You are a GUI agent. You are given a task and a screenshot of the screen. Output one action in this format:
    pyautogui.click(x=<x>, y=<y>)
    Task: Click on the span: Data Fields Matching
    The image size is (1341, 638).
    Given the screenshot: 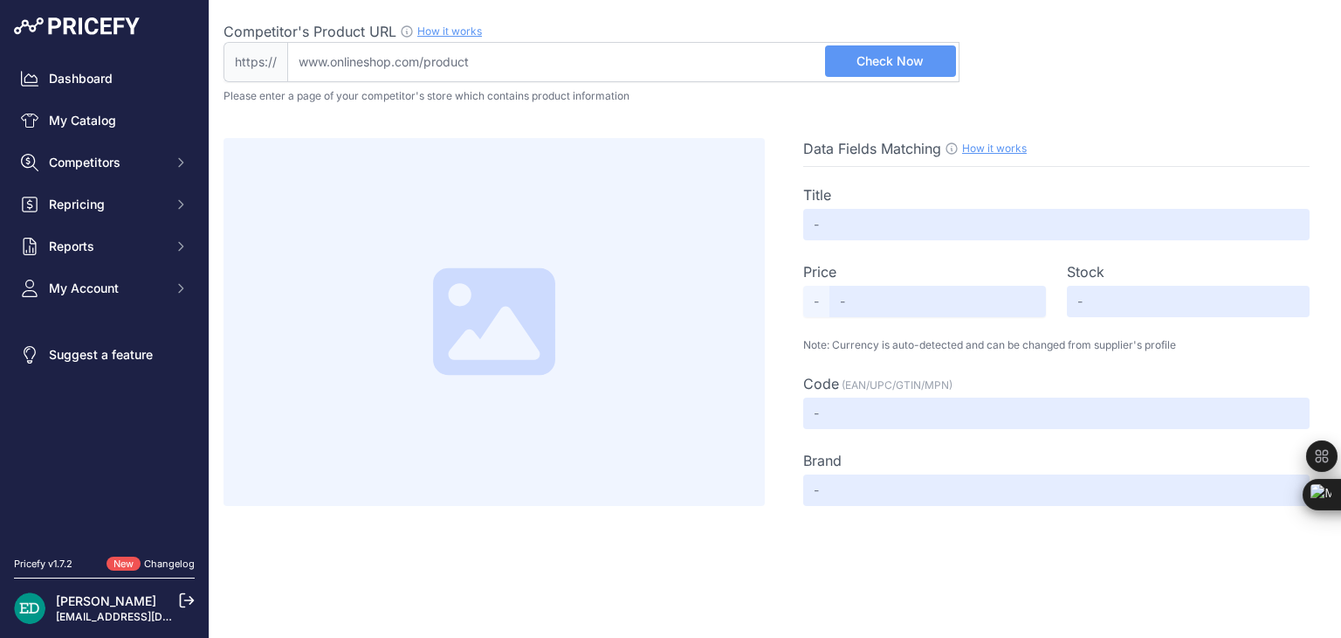 What is the action you would take?
    pyautogui.click(x=872, y=148)
    